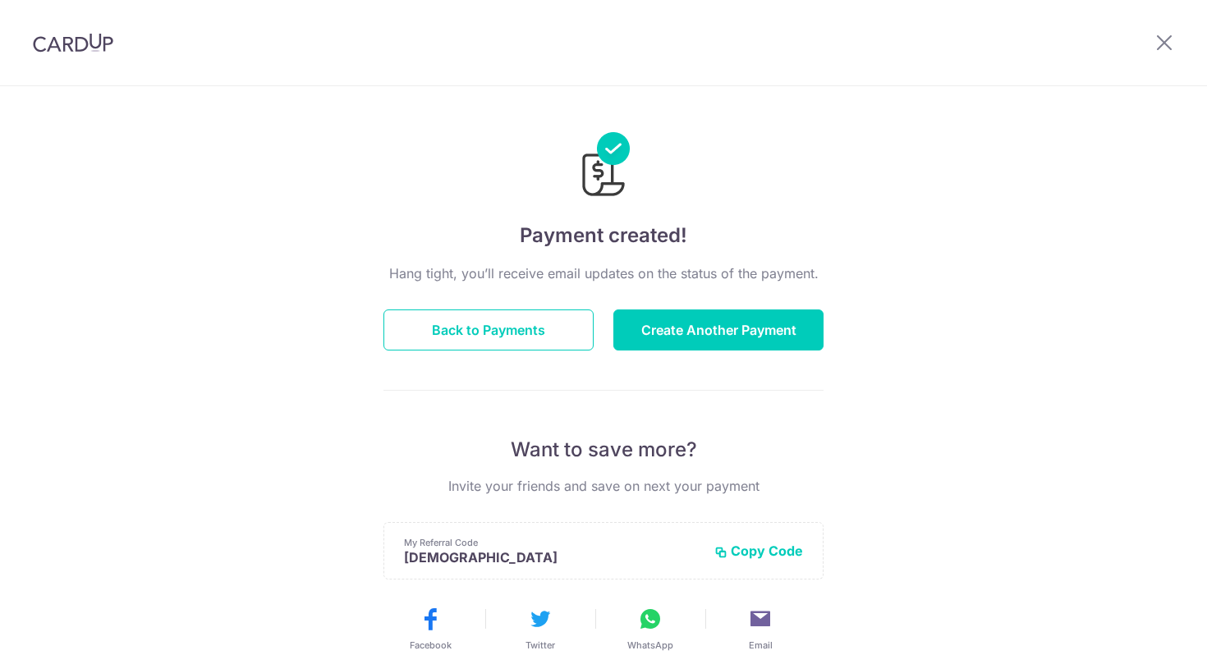 This screenshot has height=655, width=1207. What do you see at coordinates (73, 43) in the screenshot?
I see `img: CardUp` at bounding box center [73, 43].